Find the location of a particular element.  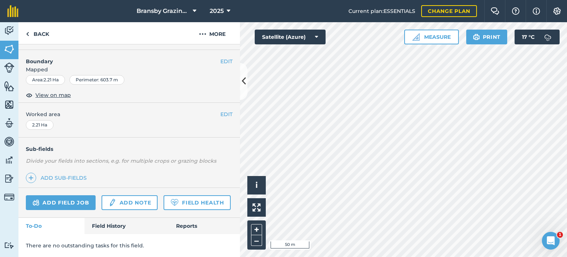

img: svg+xml;base64,PHN2ZyB4bWxucz0iaHR0cDovL3d3dy53My5vcmcvMjAwMC9zdmciIHdpZHRoPSIxOCIgaGVpZ2h0PSIyNC... is located at coordinates (29, 95).